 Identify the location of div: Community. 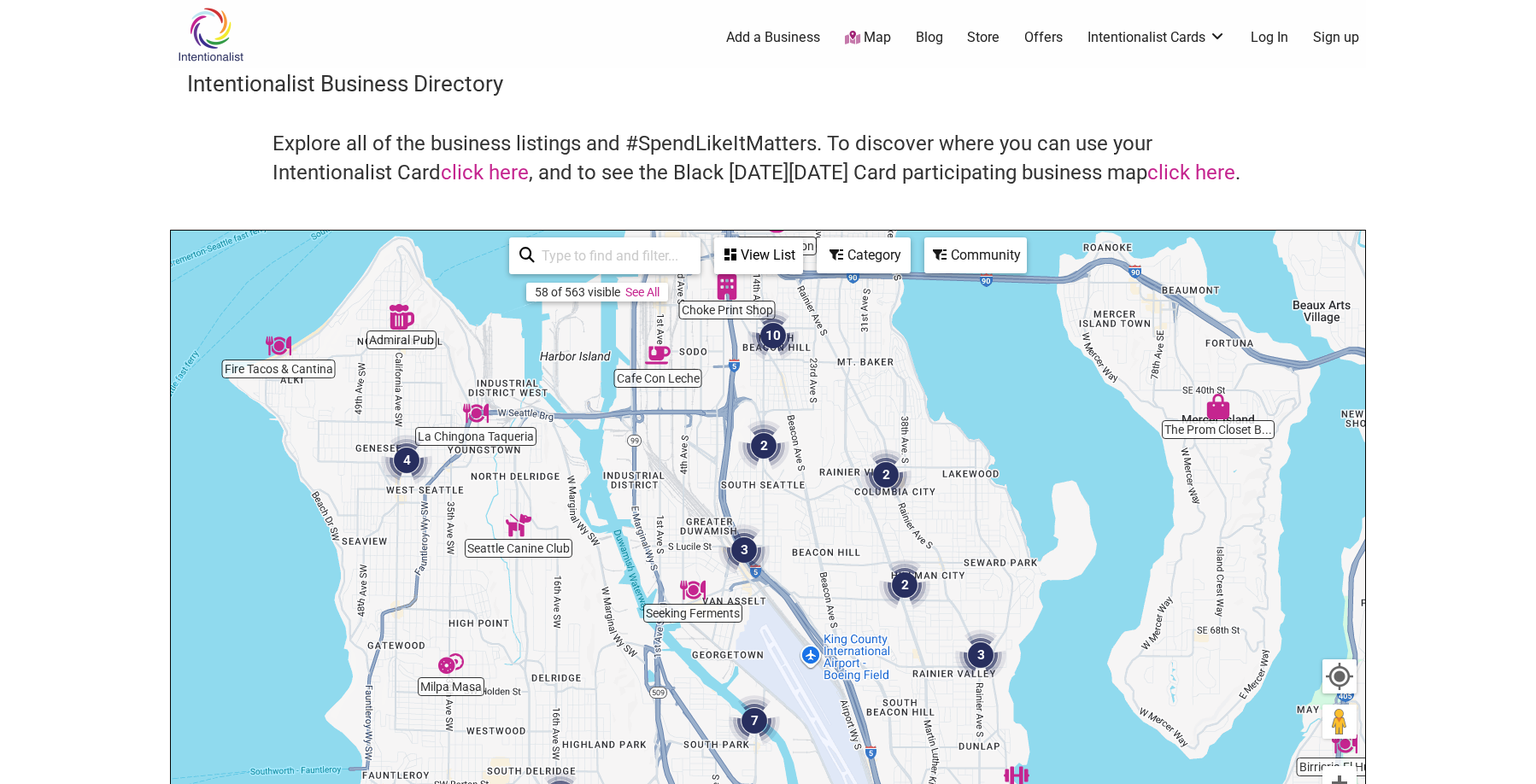
(976, 255).